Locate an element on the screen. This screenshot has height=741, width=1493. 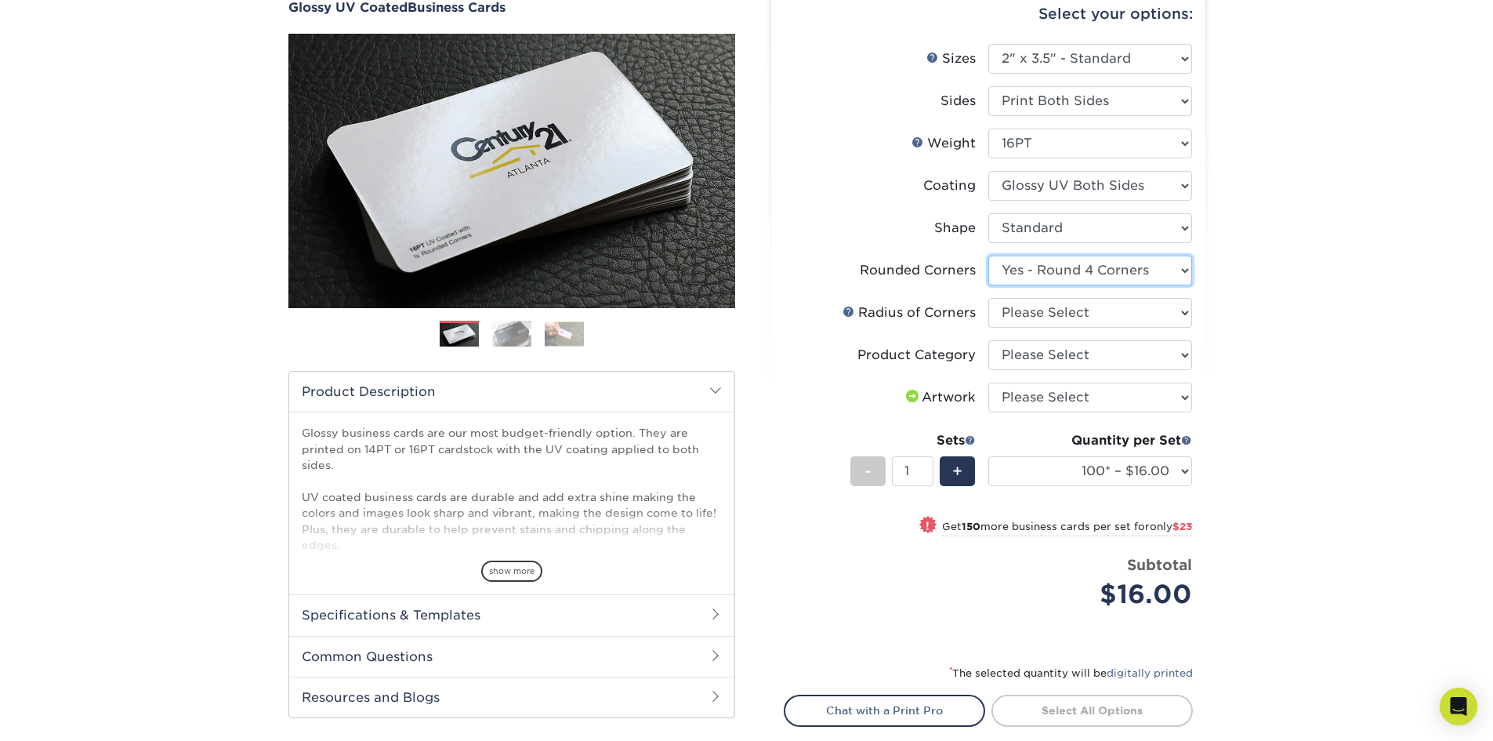
div: Sets is located at coordinates (913, 440).